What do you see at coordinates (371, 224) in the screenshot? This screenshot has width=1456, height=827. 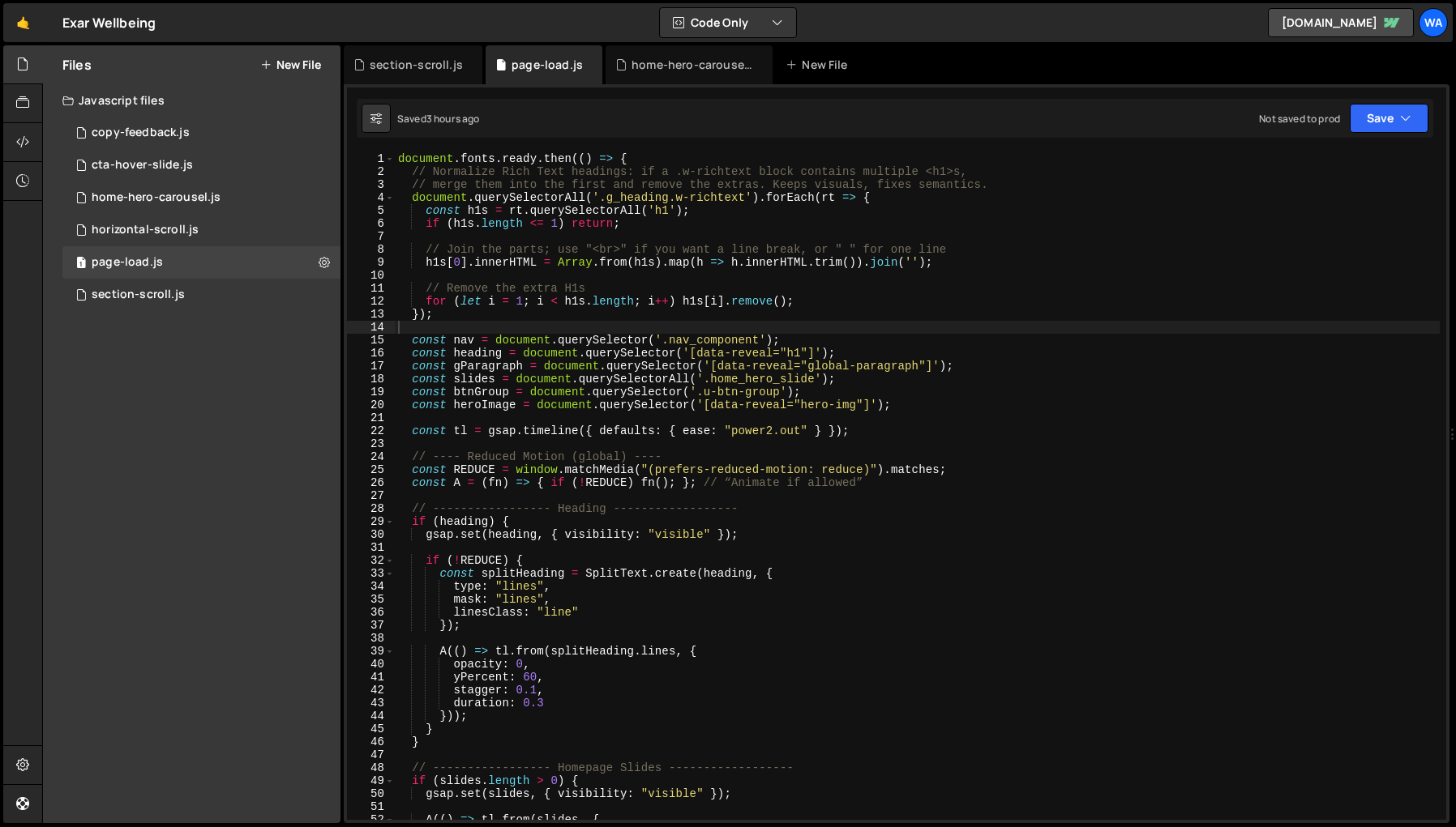 I see `div: 6` at bounding box center [371, 224].